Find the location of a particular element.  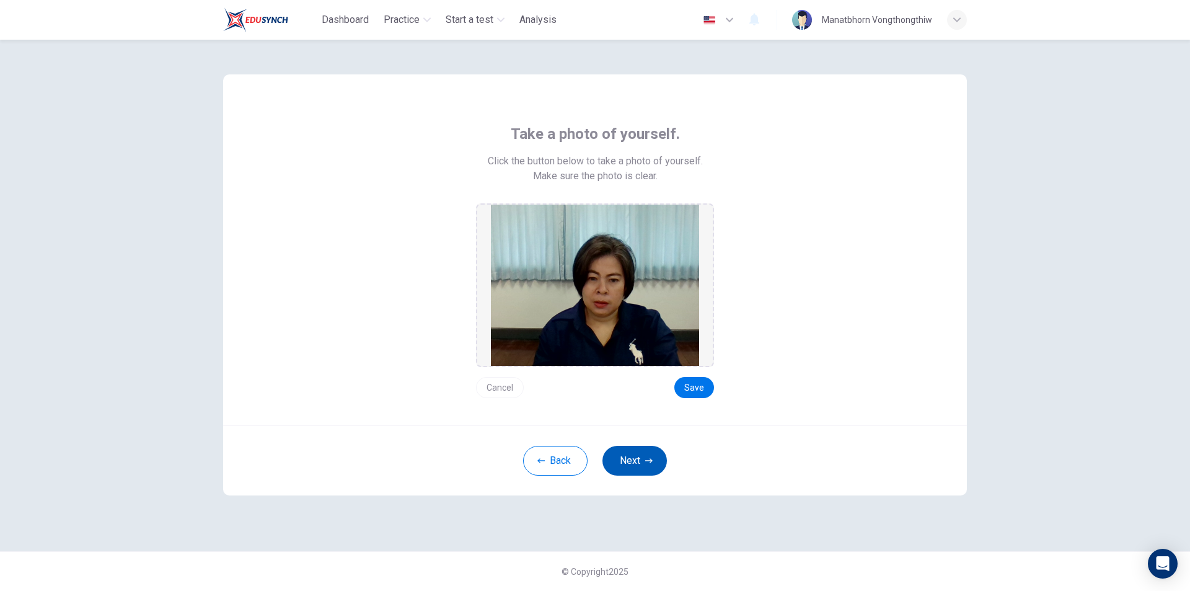

a: Dashboard is located at coordinates (345, 20).